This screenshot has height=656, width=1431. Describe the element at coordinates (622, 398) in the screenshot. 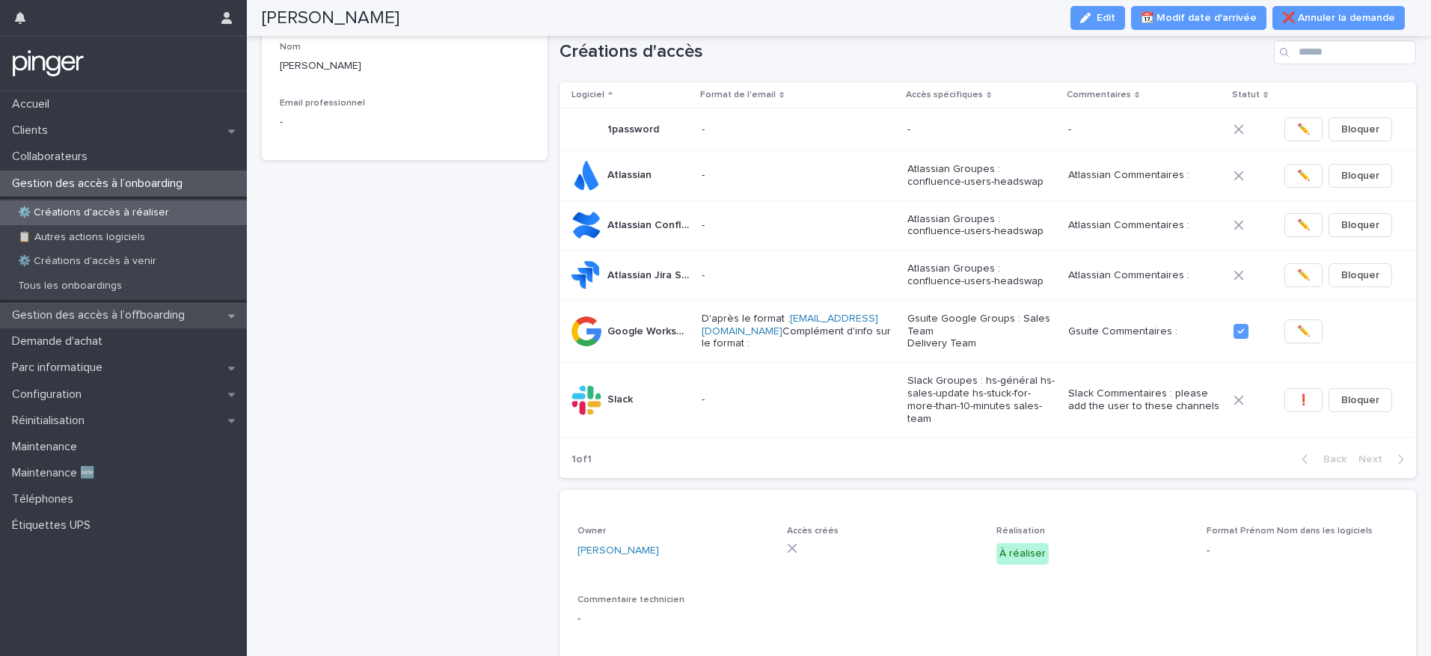

I see `p: Slack` at that location.